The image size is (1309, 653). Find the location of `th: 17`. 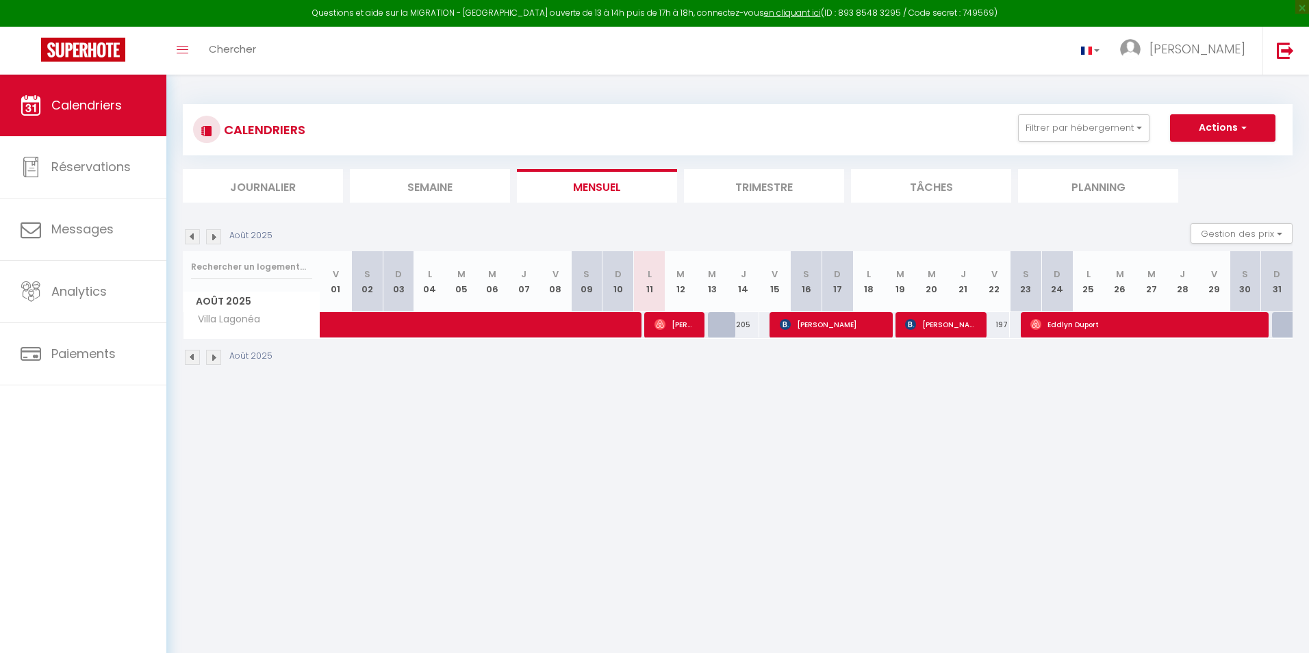

th: 17 is located at coordinates (838, 281).